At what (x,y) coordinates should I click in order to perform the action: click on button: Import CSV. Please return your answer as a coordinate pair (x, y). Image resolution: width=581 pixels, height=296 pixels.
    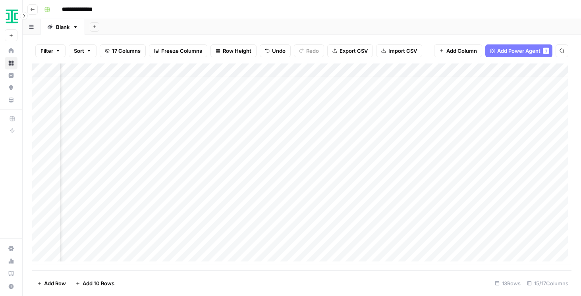
    Looking at the image, I should click on (399, 51).